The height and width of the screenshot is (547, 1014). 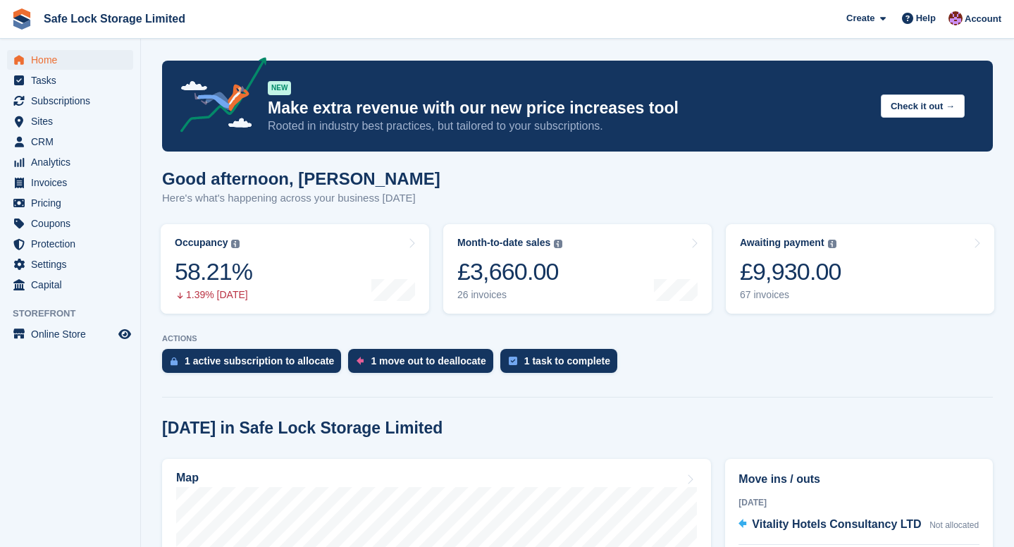 I want to click on h2: Move ins / outs, so click(x=859, y=479).